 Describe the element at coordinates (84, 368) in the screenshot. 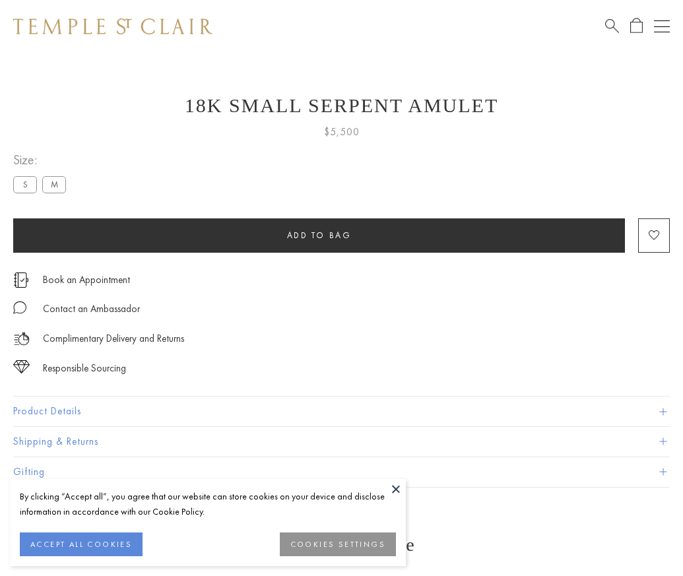

I see `div: Responsible Sourcing` at that location.